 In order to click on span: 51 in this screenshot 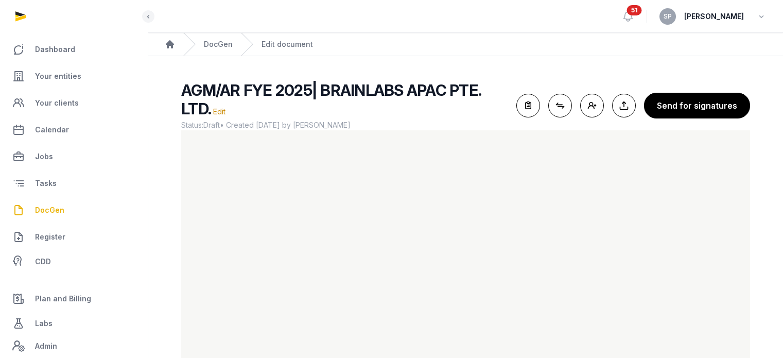, I will do `click(634, 10)`.